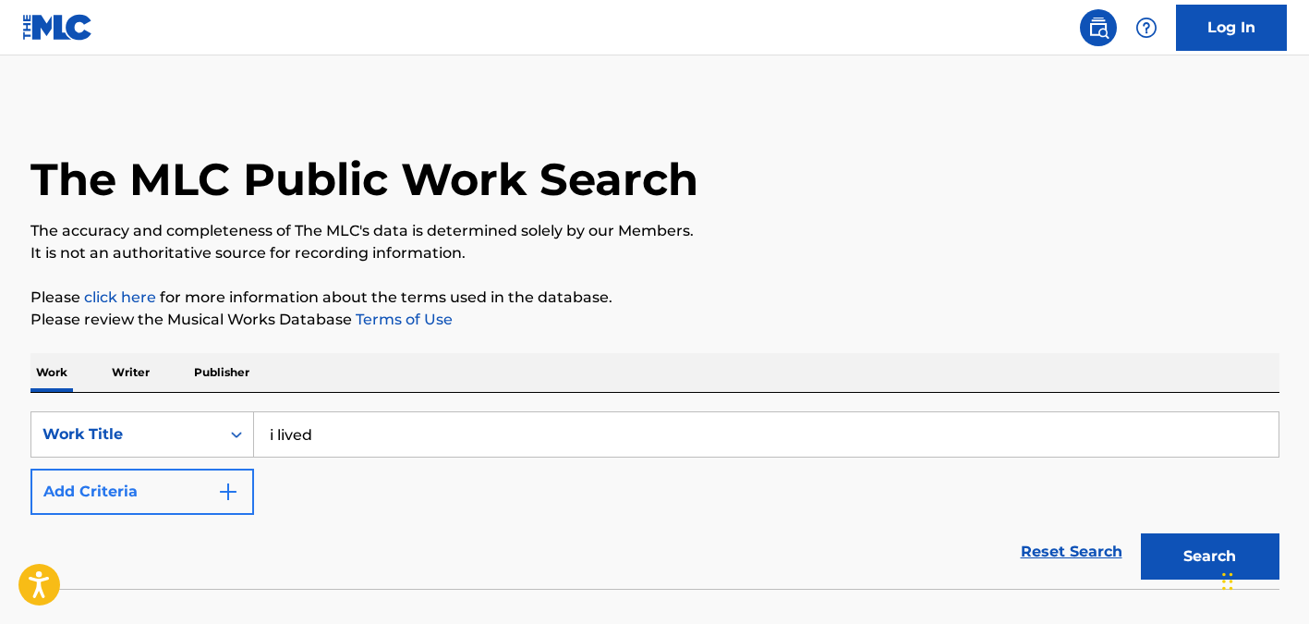 This screenshot has width=1309, height=624. Describe the element at coordinates (130, 372) in the screenshot. I see `p: Writer` at that location.